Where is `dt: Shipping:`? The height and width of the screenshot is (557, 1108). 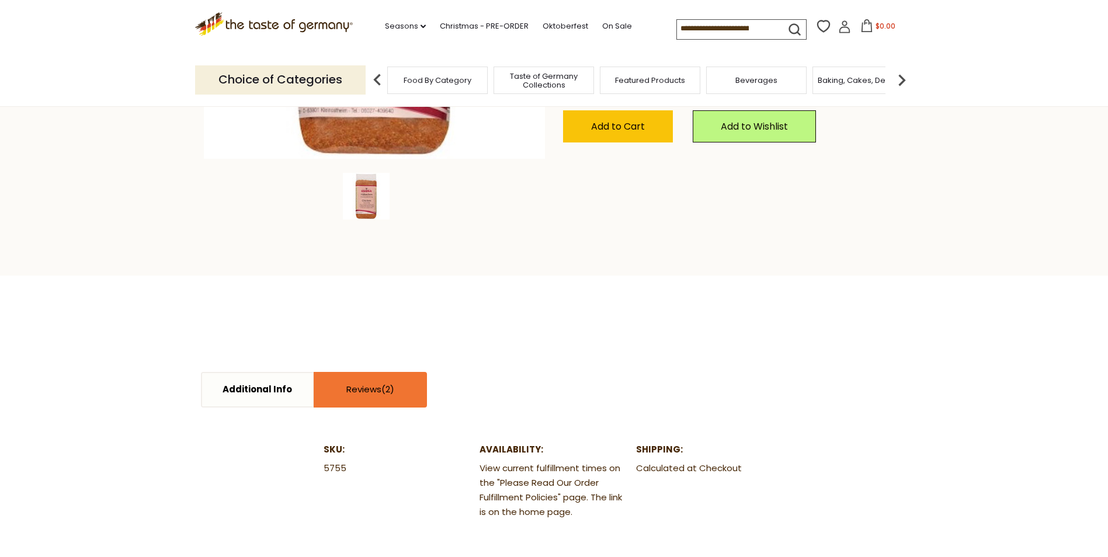
dt: Shipping: is located at coordinates (710, 450).